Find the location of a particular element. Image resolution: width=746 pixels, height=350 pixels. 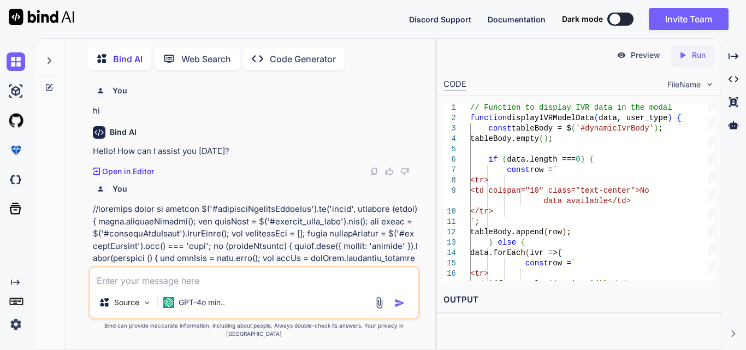

span: Dark mode is located at coordinates (582, 19).